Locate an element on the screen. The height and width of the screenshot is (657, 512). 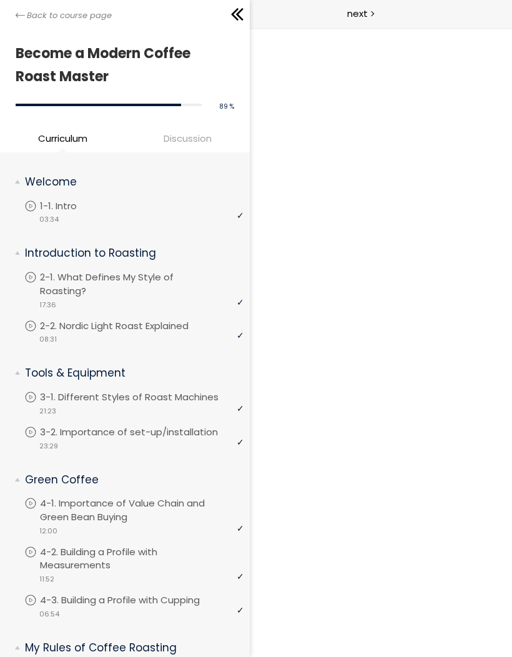
h1: Become a Modern Coffee Roast Master is located at coordinates (122, 65).